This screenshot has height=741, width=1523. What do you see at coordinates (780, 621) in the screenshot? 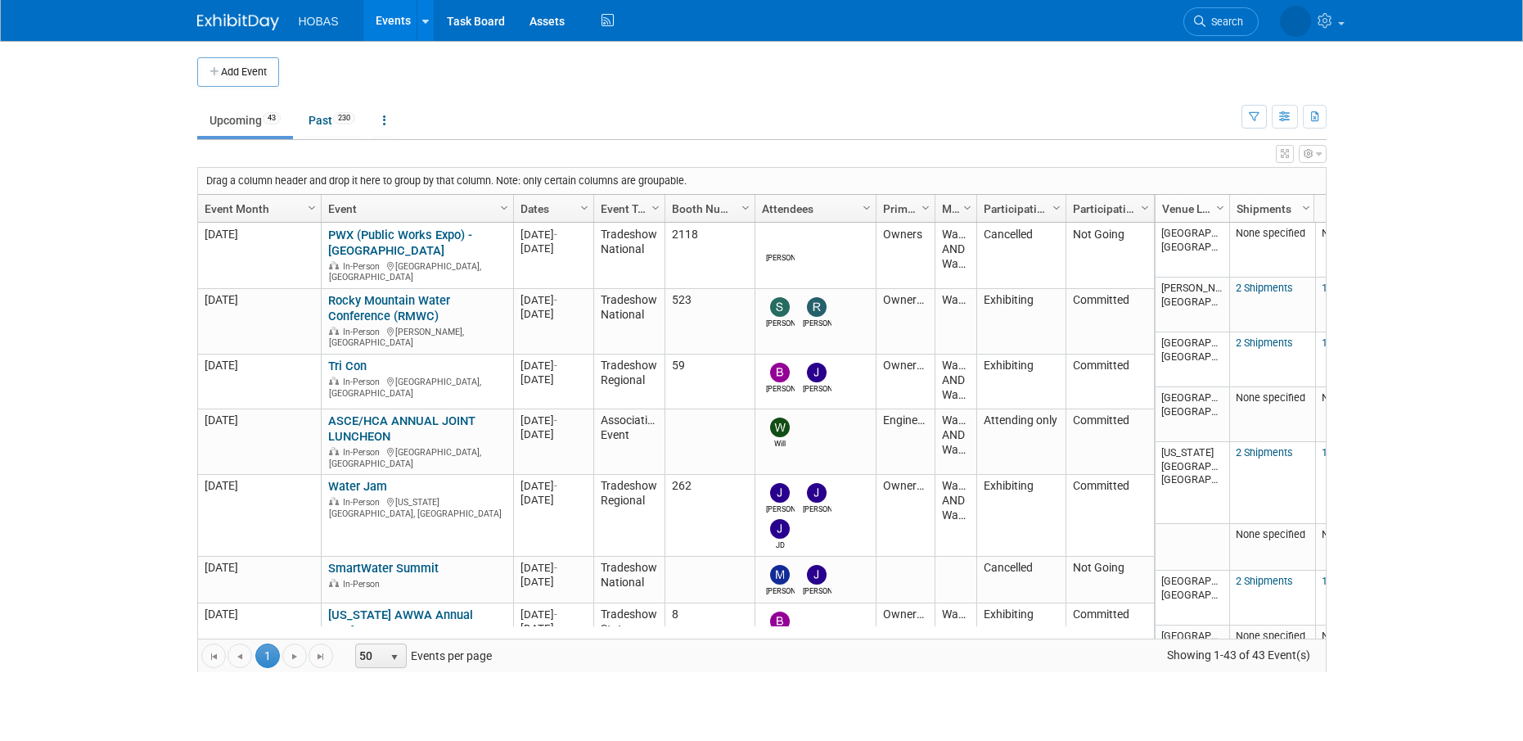
I see `img: Bryant Welch` at bounding box center [780, 621].